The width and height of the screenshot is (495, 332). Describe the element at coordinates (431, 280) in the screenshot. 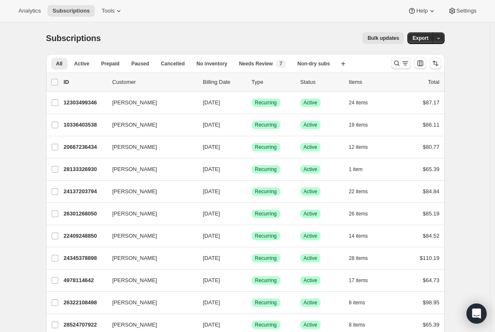

I see `span: $64.73` at that location.